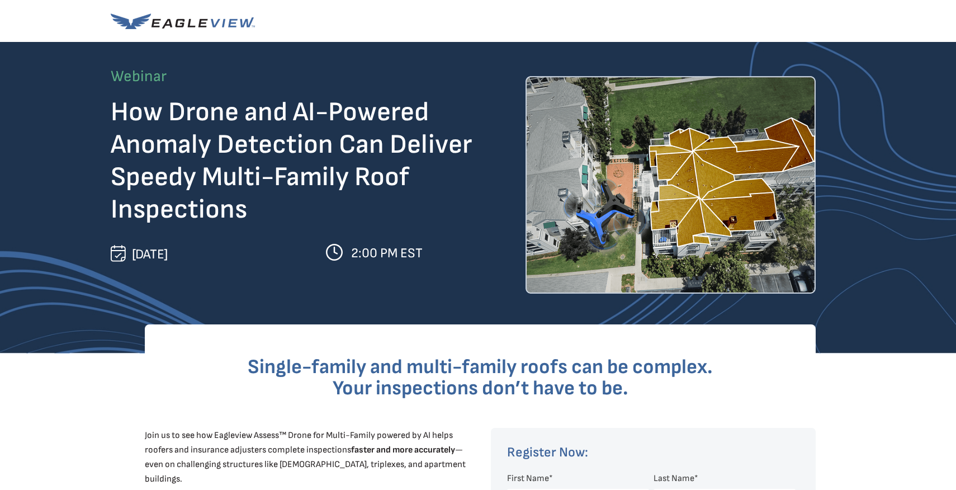  I want to click on strong: faster and more accurately, so click(403, 449).